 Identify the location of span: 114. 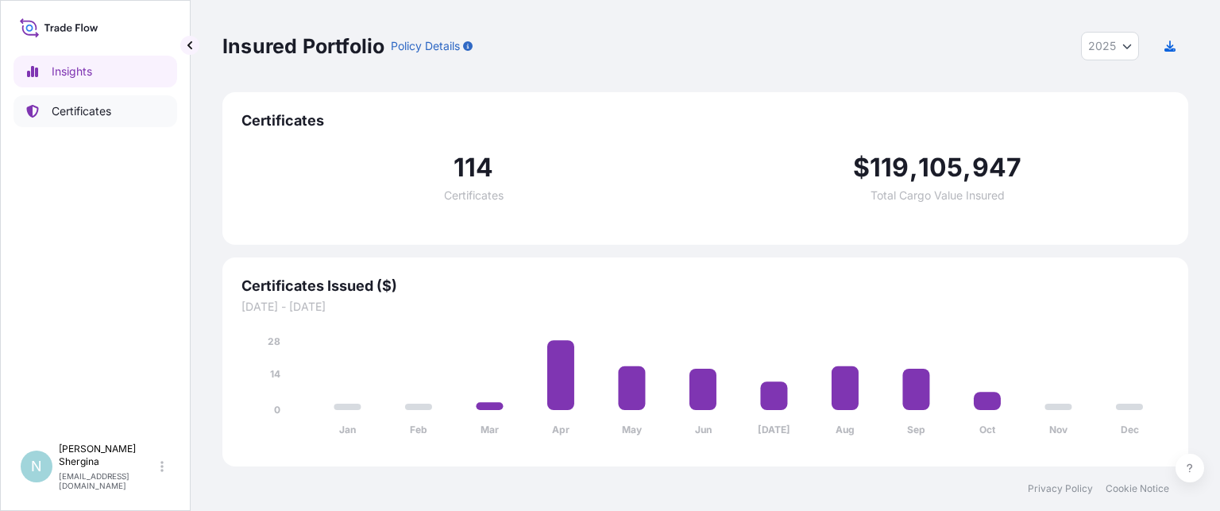
(474, 168).